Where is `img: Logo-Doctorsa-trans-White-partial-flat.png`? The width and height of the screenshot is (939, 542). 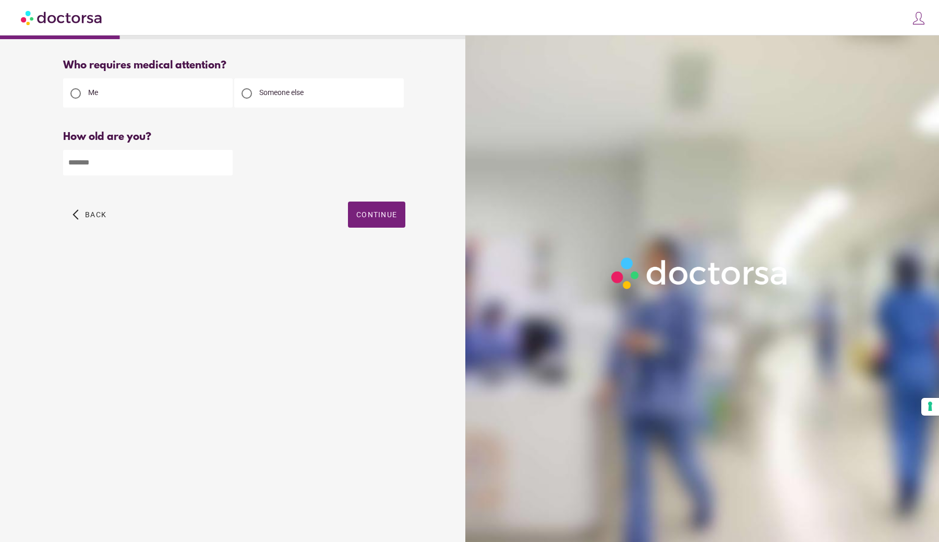
img: Logo-Doctorsa-trans-White-partial-flat.png is located at coordinates (700, 273).